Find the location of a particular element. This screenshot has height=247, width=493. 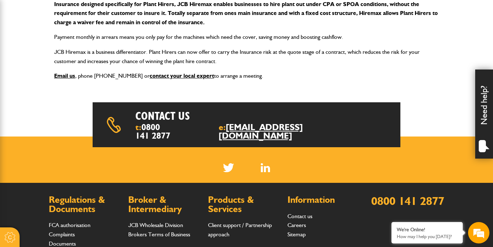

a: Careers is located at coordinates (297, 225).